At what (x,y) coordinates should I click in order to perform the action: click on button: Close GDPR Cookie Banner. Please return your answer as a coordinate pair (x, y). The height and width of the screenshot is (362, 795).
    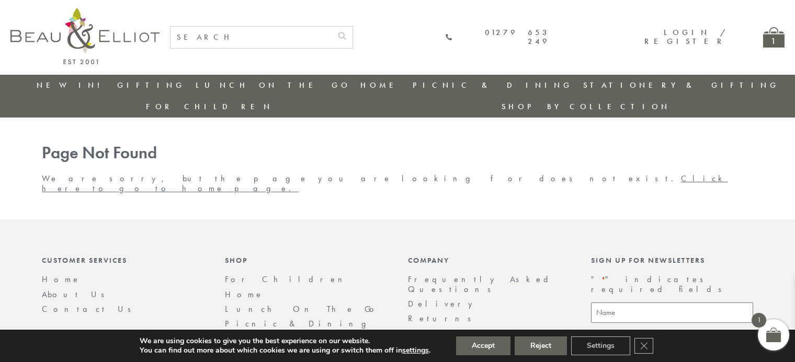
    Looking at the image, I should click on (644, 346).